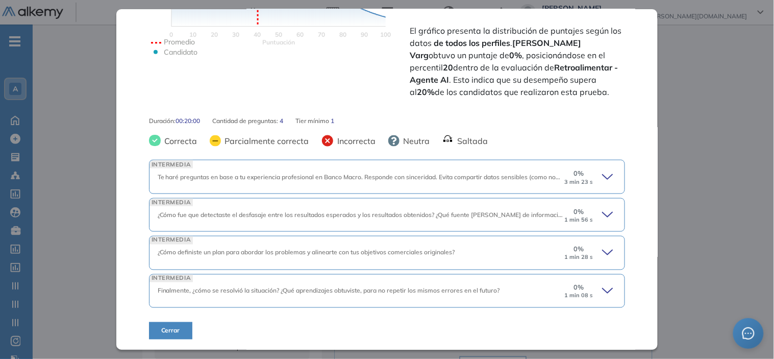  I want to click on text: Candidato, so click(181, 52).